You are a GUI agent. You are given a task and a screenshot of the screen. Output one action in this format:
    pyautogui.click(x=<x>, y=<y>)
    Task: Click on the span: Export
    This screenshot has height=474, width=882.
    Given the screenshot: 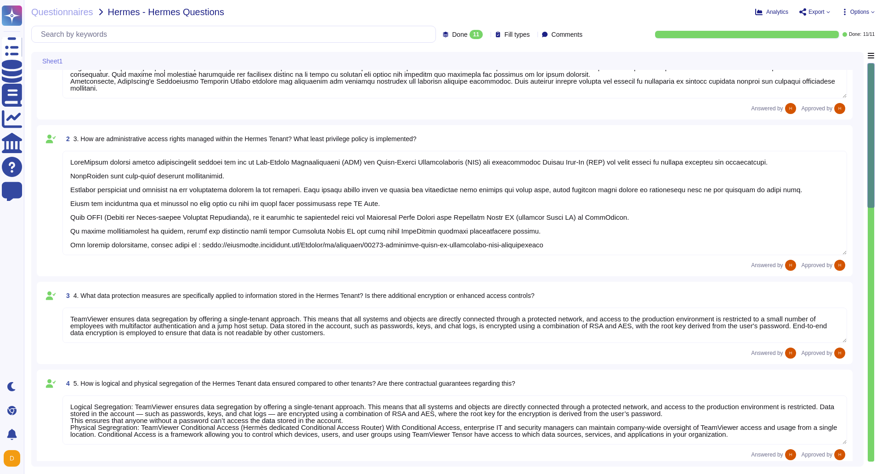 What is the action you would take?
    pyautogui.click(x=817, y=12)
    